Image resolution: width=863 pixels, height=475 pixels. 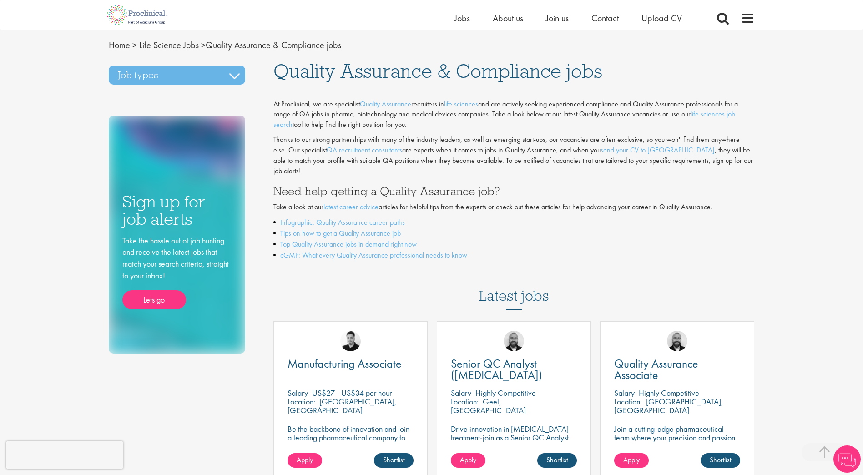 I want to click on a: Lets go, so click(x=154, y=300).